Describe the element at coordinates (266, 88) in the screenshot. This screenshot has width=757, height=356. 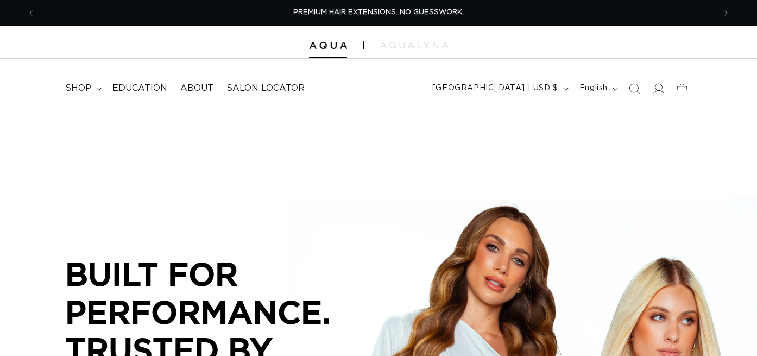
I see `a: Salon Locator` at that location.